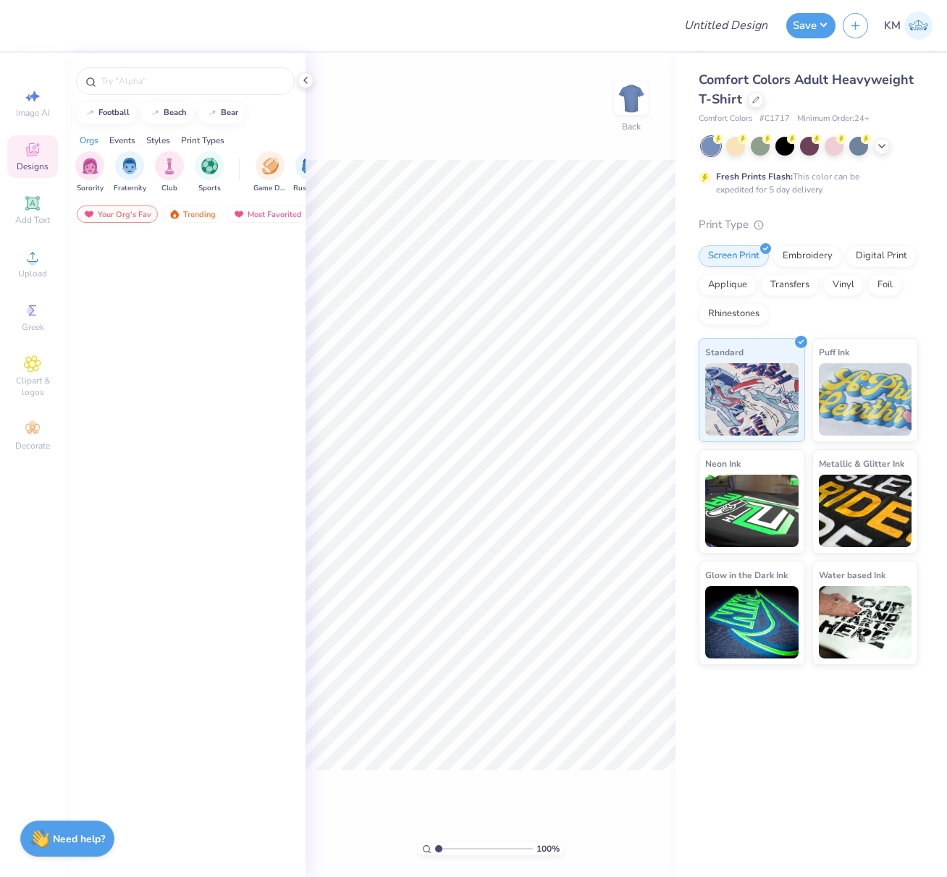 This screenshot has height=877, width=947. Describe the element at coordinates (229, 112) in the screenshot. I see `div: bear` at that location.